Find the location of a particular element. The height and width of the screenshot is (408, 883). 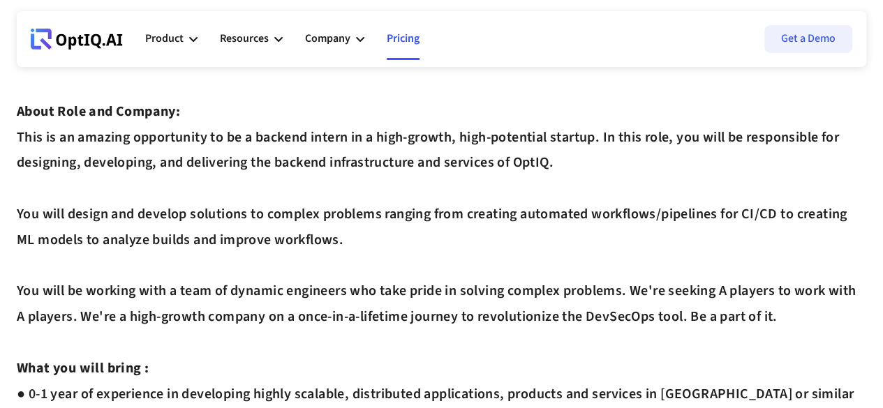

strong: What you will bring : is located at coordinates (82, 368).